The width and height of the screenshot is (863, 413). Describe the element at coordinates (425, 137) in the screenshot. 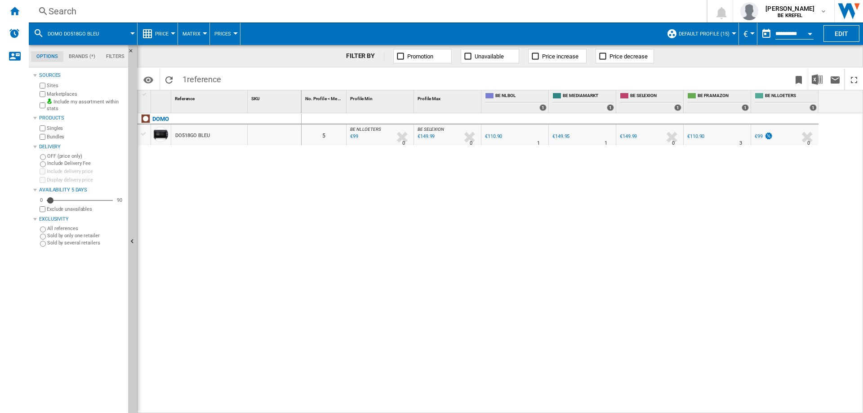

I see `div: Last updated : Monday, 11 August 2025 08:12` at that location.